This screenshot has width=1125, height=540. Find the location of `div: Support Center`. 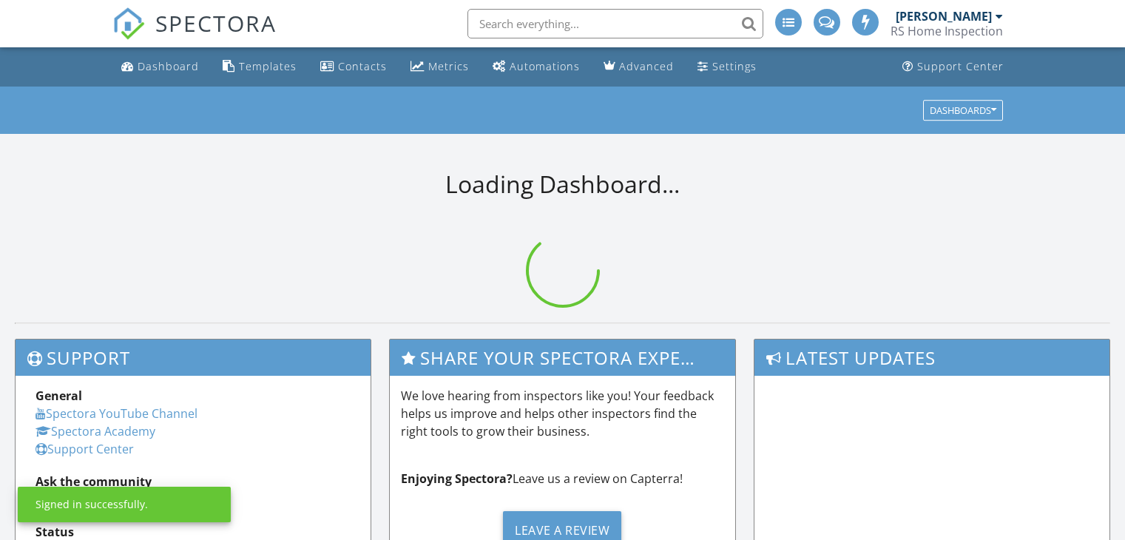

div: Support Center is located at coordinates (960, 66).